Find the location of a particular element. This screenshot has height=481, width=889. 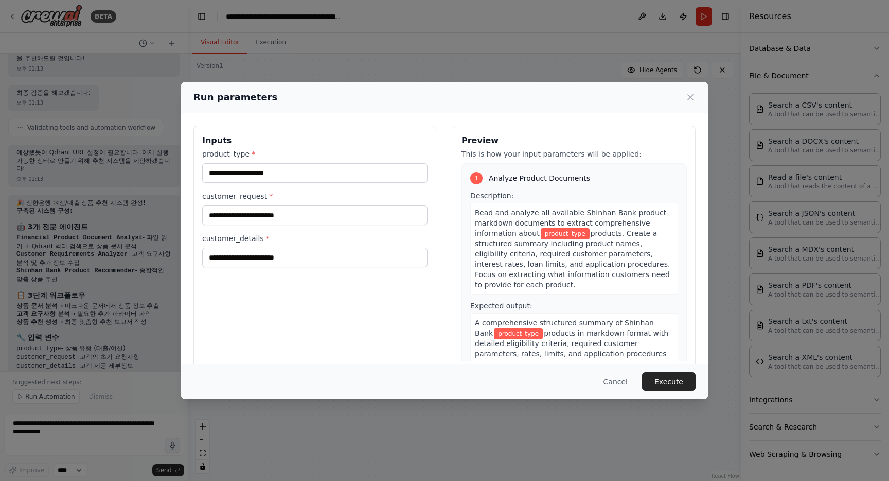

span: products. Create a structured summary including product names, eligibility criteria, required cus... is located at coordinates (572, 259).